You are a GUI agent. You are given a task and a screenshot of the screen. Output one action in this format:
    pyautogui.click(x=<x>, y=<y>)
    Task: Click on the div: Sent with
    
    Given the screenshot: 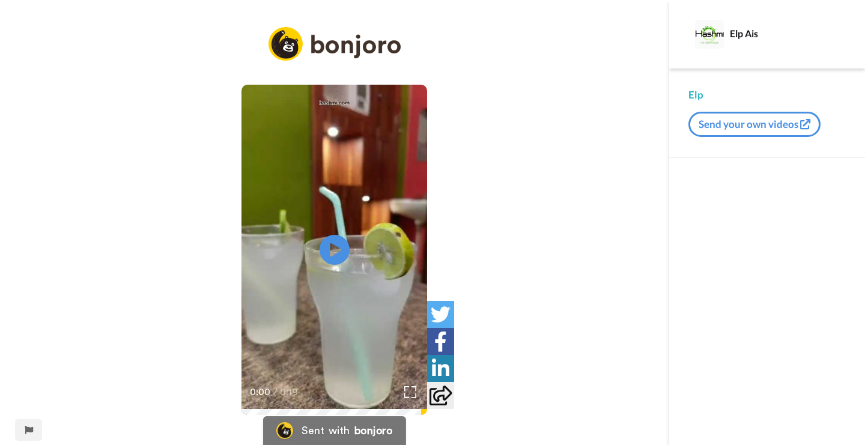 What is the action you would take?
    pyautogui.click(x=326, y=431)
    